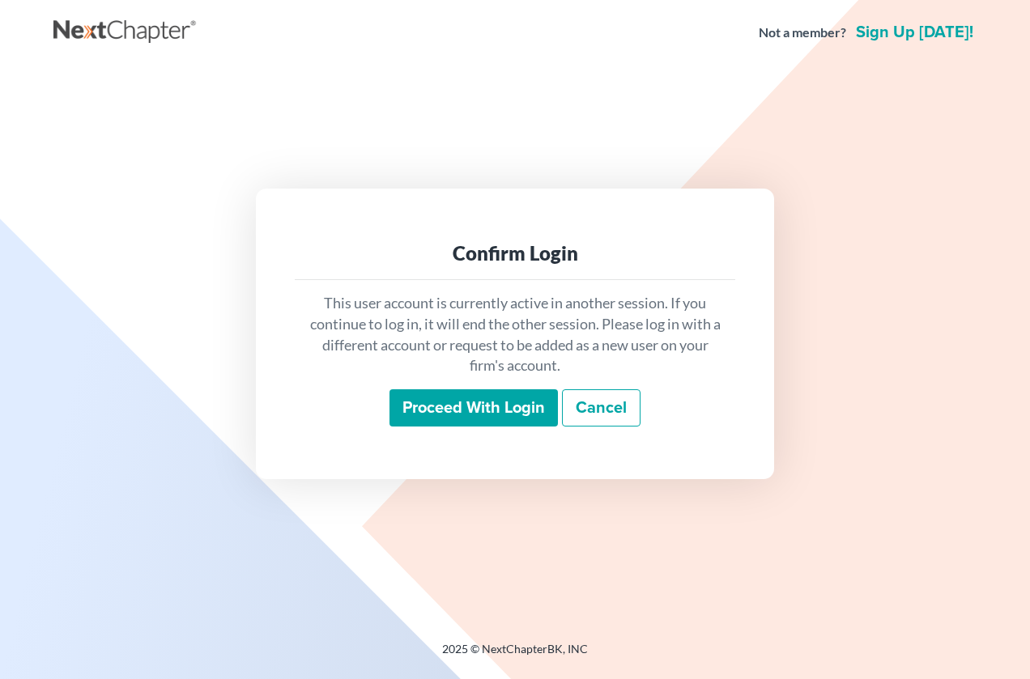 This screenshot has width=1030, height=679. What do you see at coordinates (601, 408) in the screenshot?
I see `a: Cancel` at bounding box center [601, 408].